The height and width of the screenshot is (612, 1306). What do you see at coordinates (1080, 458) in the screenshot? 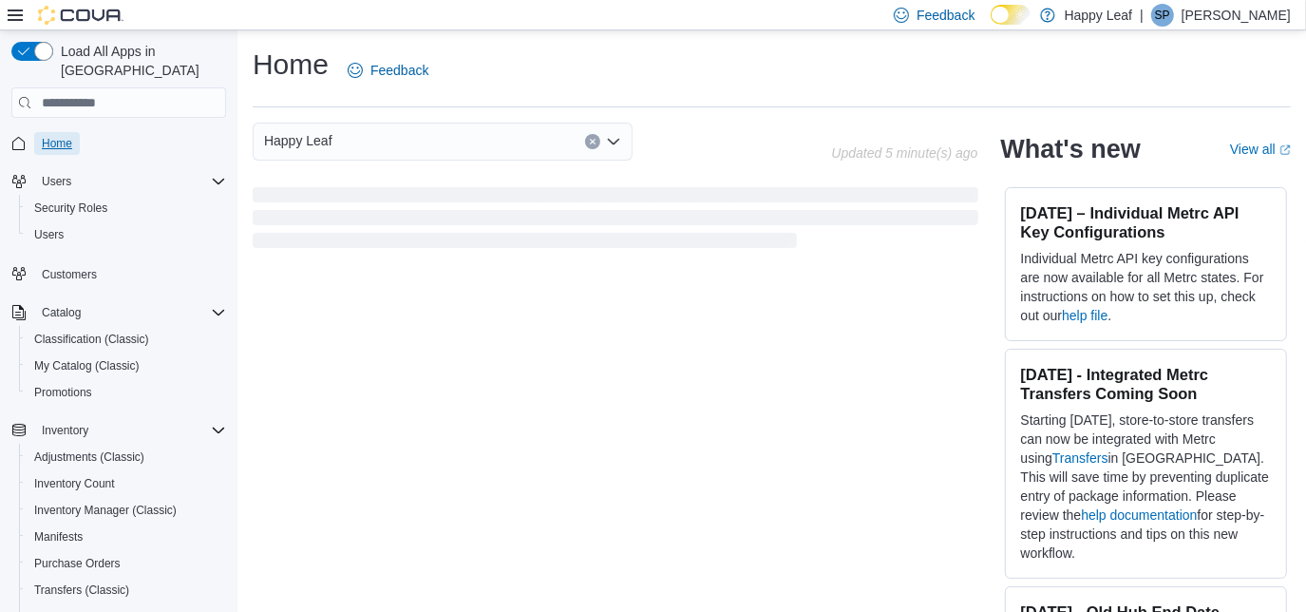
I see `a: Transfers` at bounding box center [1080, 458].